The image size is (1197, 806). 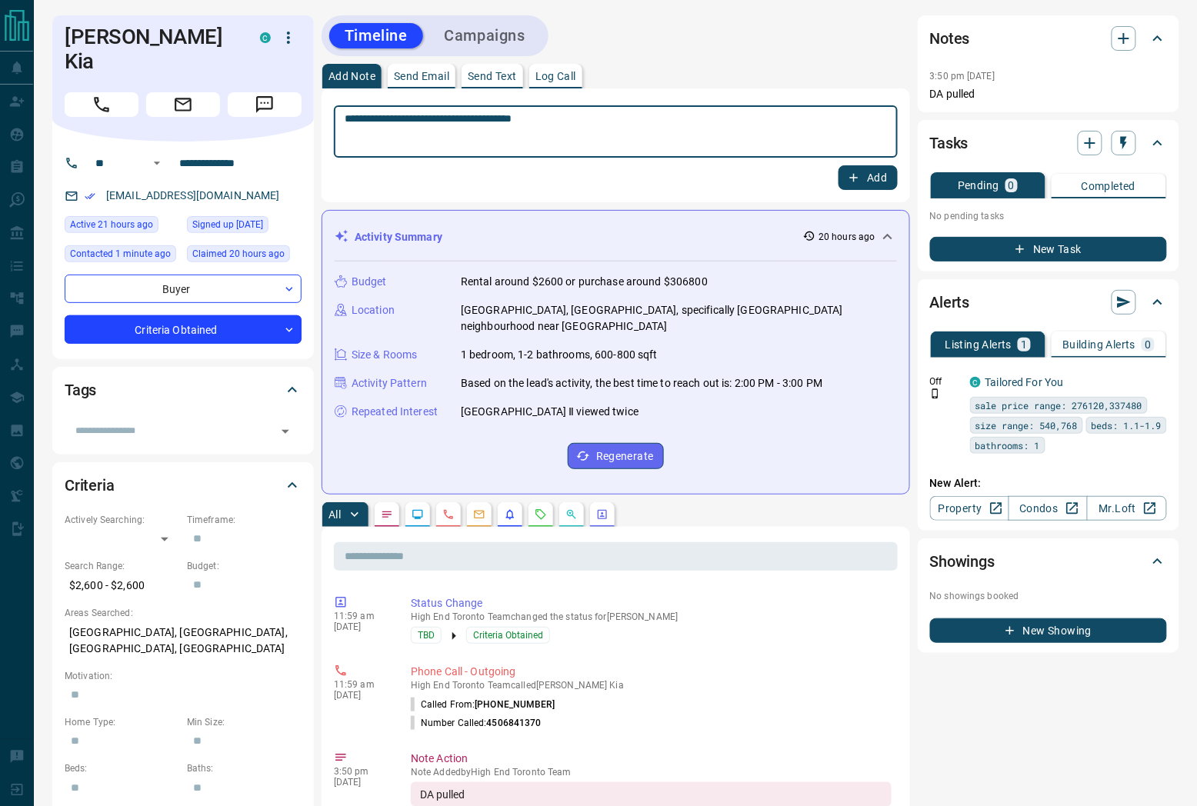 What do you see at coordinates (602, 515) in the screenshot?
I see `svg: Agent Actions` at bounding box center [602, 515].